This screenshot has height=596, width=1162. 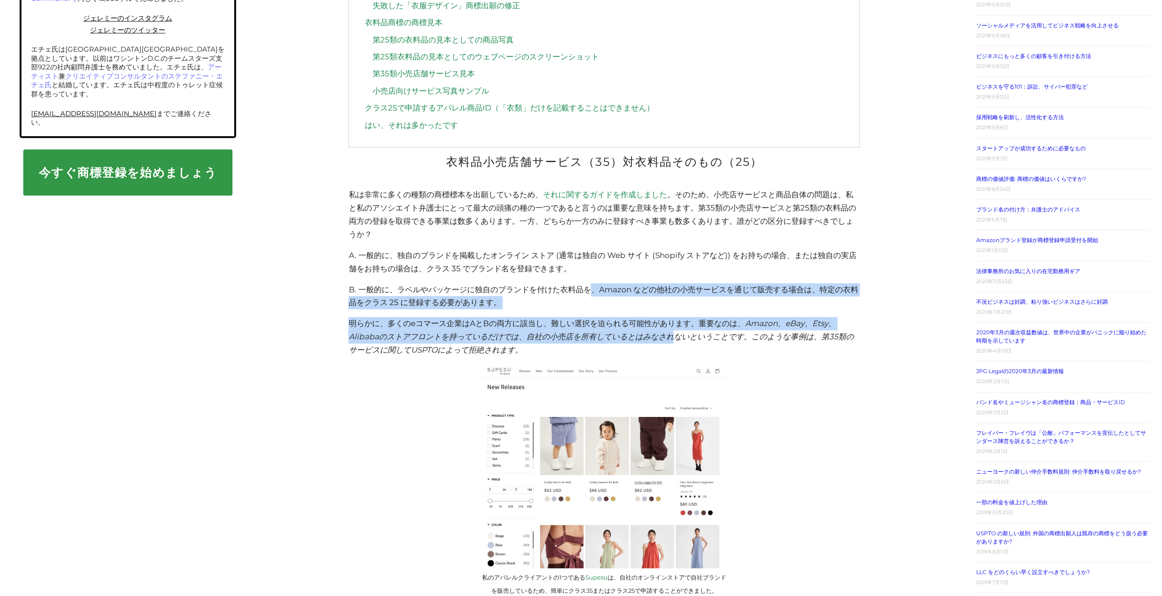 I want to click on font: 明らかに、多くのeコマース企業はAとBの両方に該当し、難しい選択を迫られる可能性があります。重要なのは、, so click(x=546, y=323).